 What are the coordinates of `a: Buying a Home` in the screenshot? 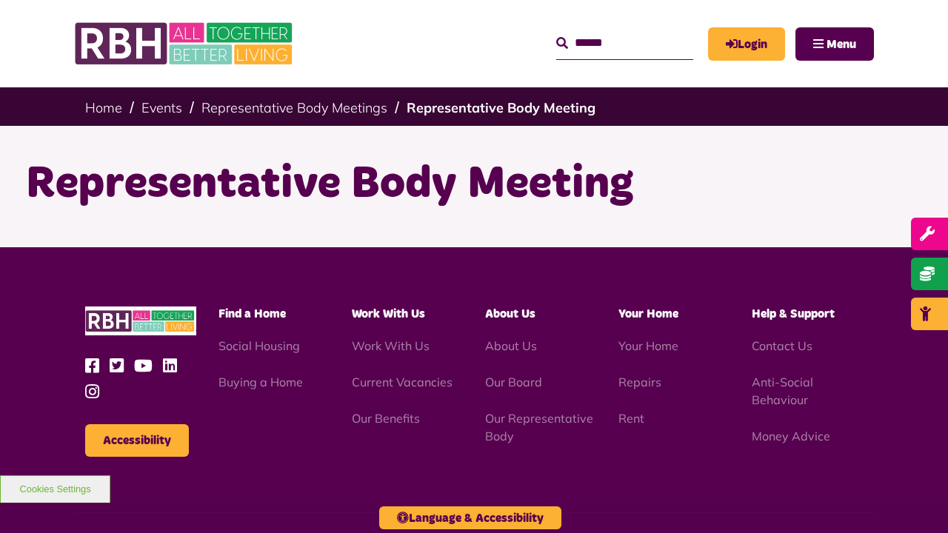 It's located at (261, 382).